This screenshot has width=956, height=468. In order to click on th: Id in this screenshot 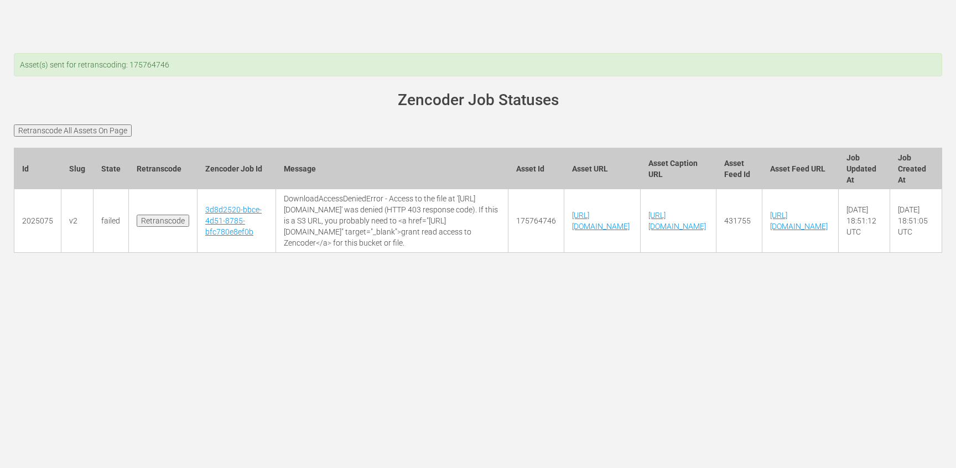, I will do `click(38, 168)`.